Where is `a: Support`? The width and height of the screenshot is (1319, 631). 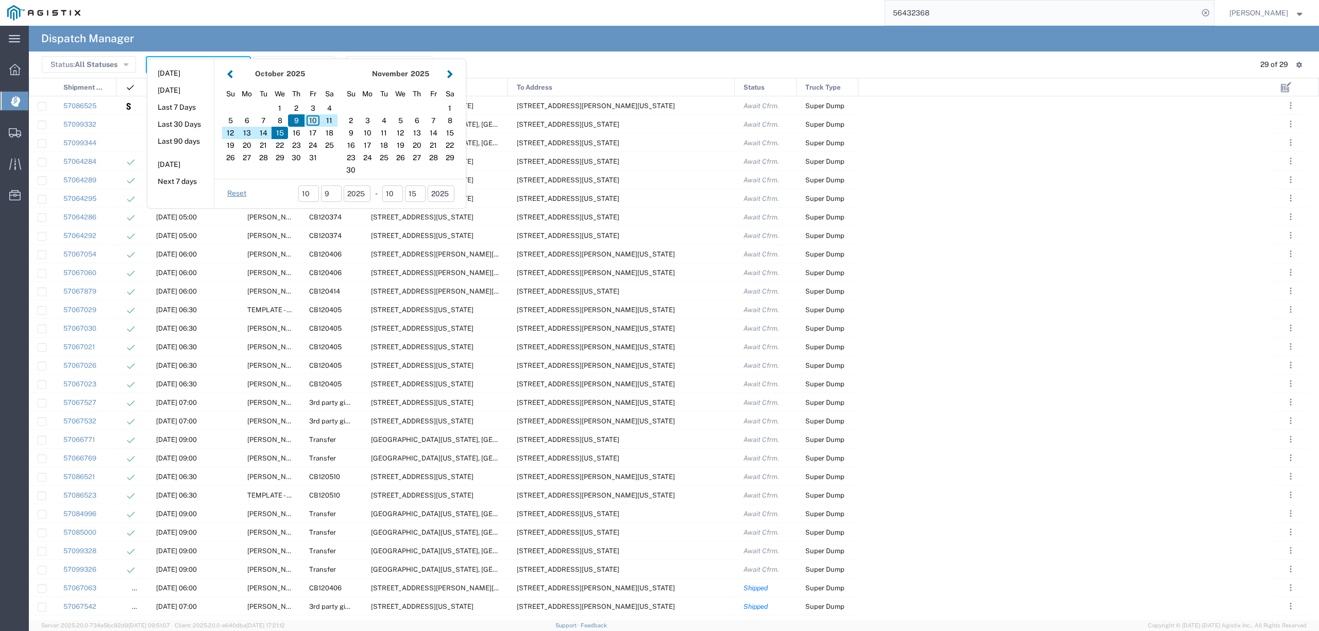 a: Support is located at coordinates (568, 625).